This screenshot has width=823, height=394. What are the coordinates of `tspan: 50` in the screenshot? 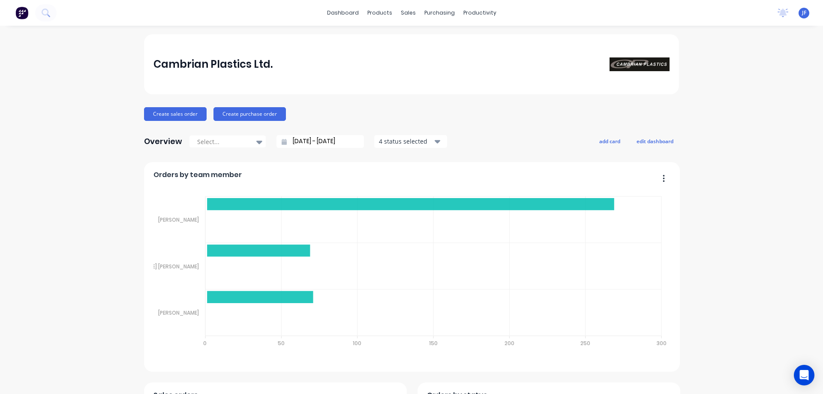 It's located at (281, 343).